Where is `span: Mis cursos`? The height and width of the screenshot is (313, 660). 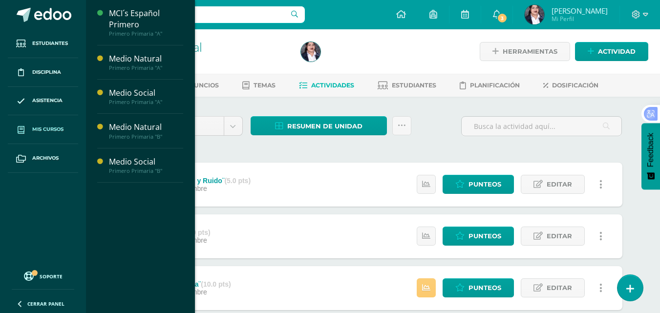 span: Mis cursos is located at coordinates (48, 130).